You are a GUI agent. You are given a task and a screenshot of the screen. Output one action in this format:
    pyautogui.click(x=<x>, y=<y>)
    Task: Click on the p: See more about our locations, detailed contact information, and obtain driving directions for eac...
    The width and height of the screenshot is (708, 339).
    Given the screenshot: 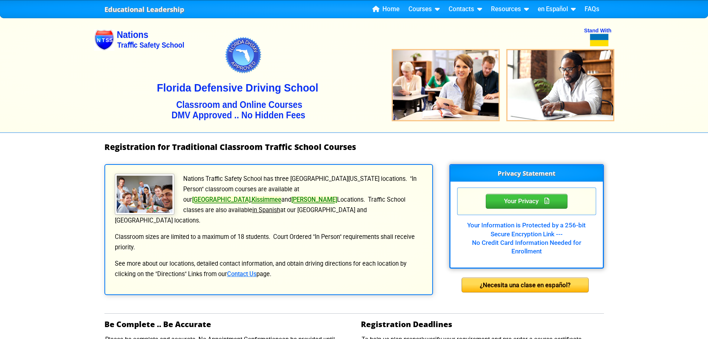 What is the action you would take?
    pyautogui.click(x=269, y=269)
    